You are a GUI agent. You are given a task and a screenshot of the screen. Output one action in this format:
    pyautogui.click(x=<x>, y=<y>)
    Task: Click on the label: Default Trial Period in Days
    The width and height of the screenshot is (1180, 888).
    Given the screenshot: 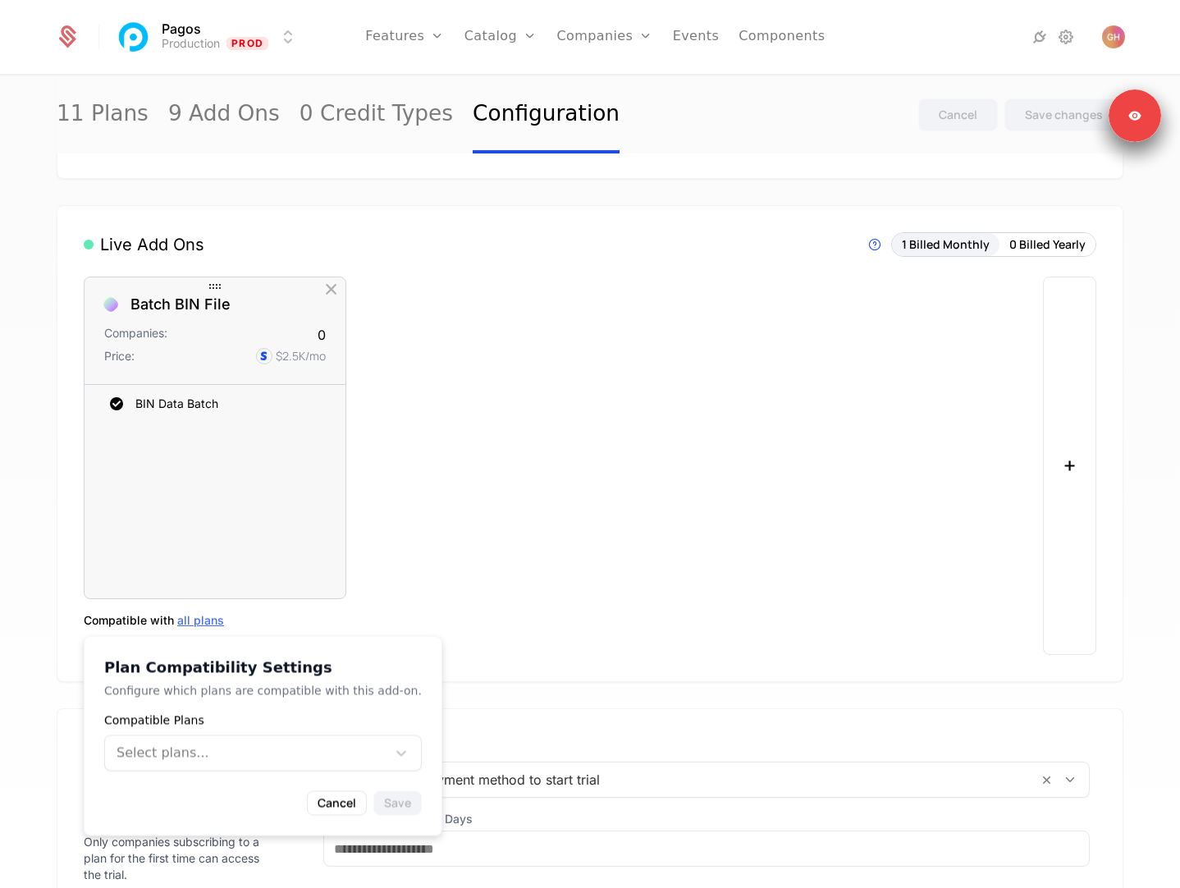 What is the action you would take?
    pyautogui.click(x=706, y=819)
    